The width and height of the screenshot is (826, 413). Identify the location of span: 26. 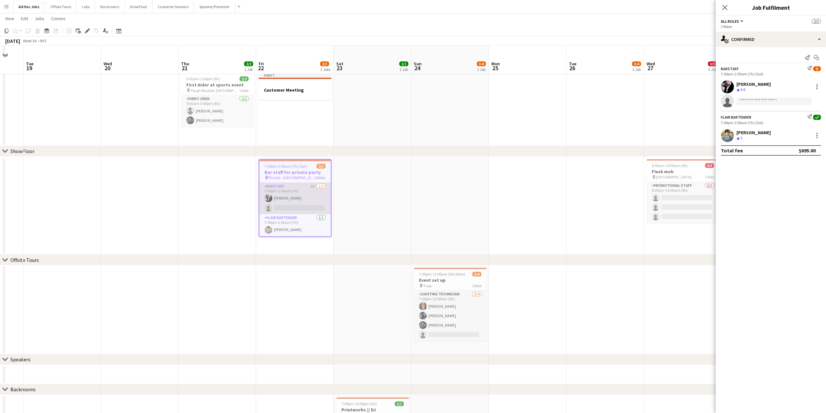
(572, 68).